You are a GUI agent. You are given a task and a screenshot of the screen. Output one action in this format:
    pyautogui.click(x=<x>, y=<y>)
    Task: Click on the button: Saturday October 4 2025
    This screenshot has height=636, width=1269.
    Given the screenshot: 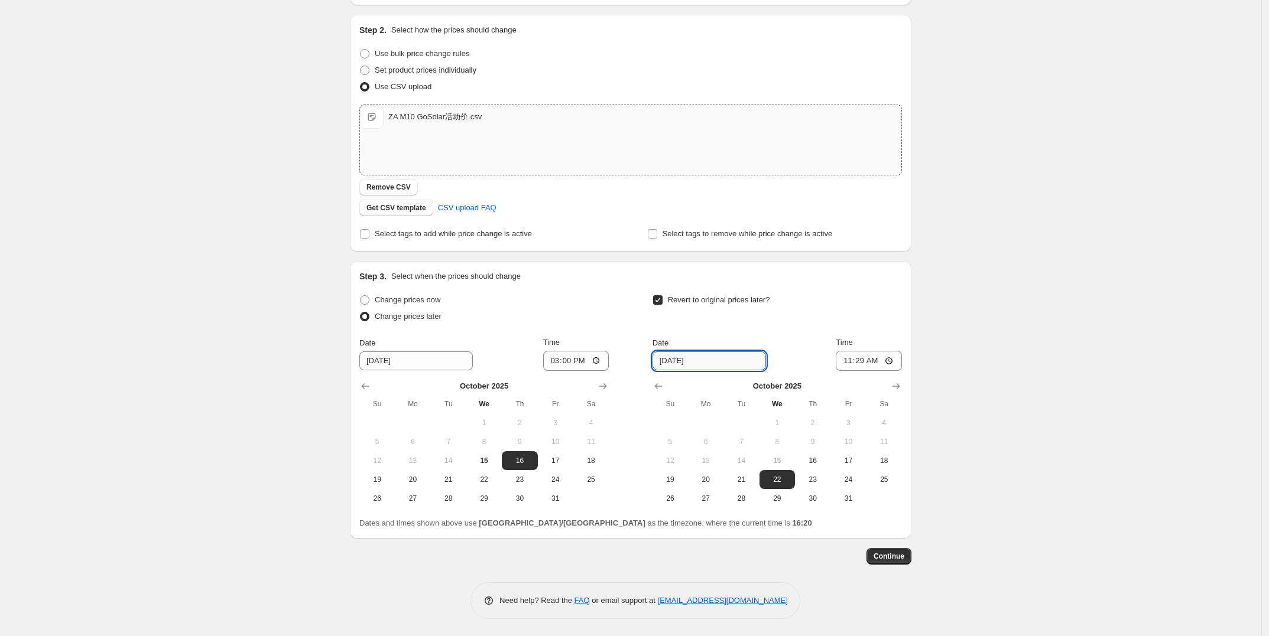 What is the action you would take?
    pyautogui.click(x=884, y=423)
    